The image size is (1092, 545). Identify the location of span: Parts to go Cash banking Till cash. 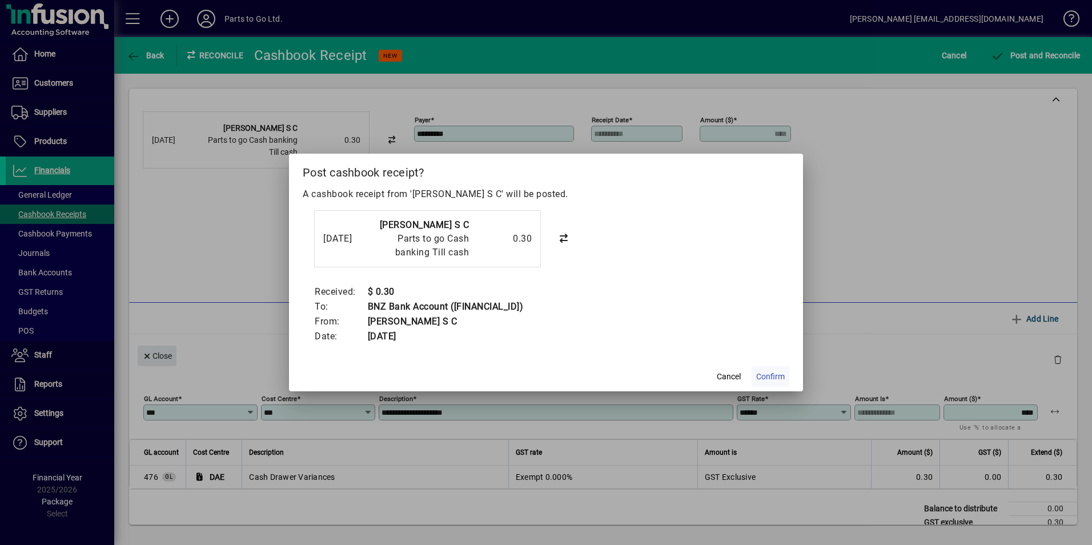
(432, 245).